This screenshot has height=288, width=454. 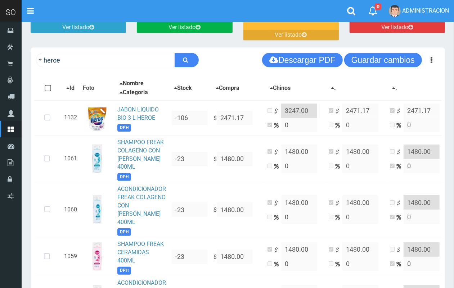 What do you see at coordinates (140, 252) in the screenshot?
I see `a: SHAMPOO FREAK CERAMIDAS 400ML` at bounding box center [140, 252].